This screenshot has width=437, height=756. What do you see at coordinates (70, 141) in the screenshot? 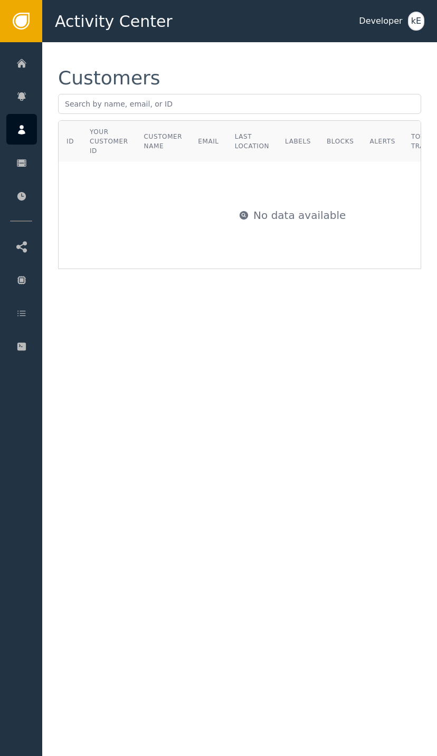
I see `div: ID` at bounding box center [70, 141].